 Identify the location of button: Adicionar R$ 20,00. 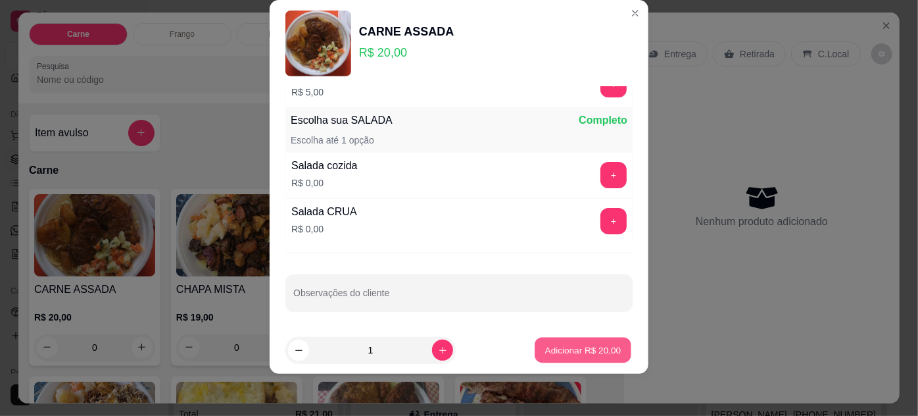
(583, 350).